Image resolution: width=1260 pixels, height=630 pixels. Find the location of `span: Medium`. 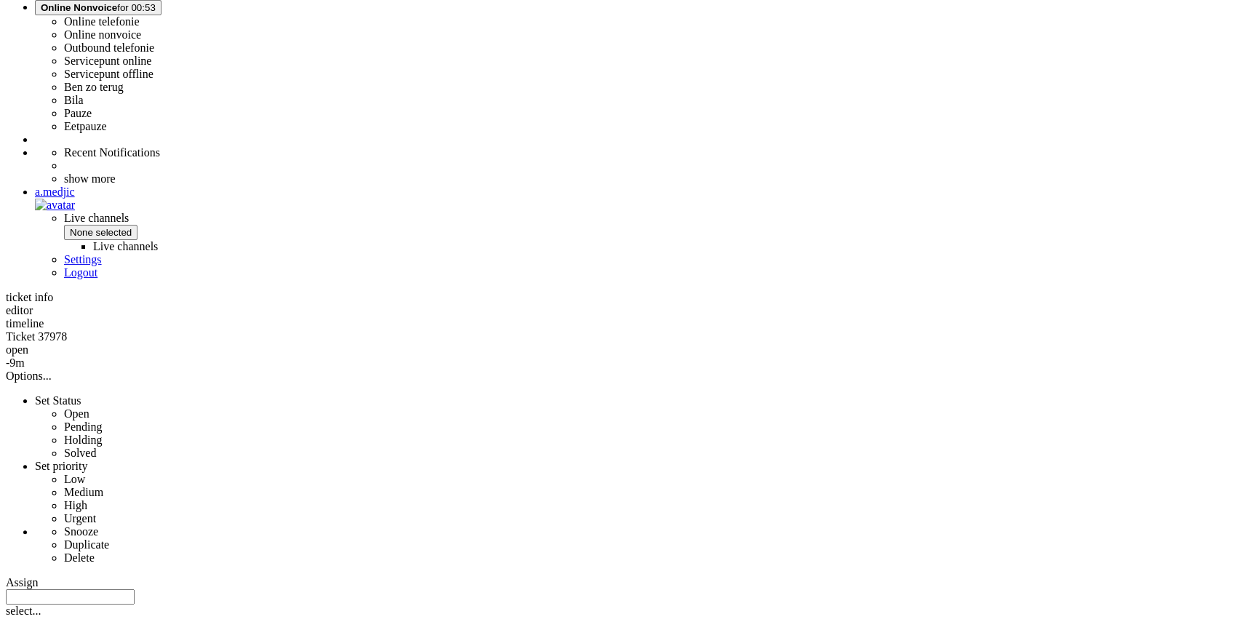

span: Medium is located at coordinates (84, 492).